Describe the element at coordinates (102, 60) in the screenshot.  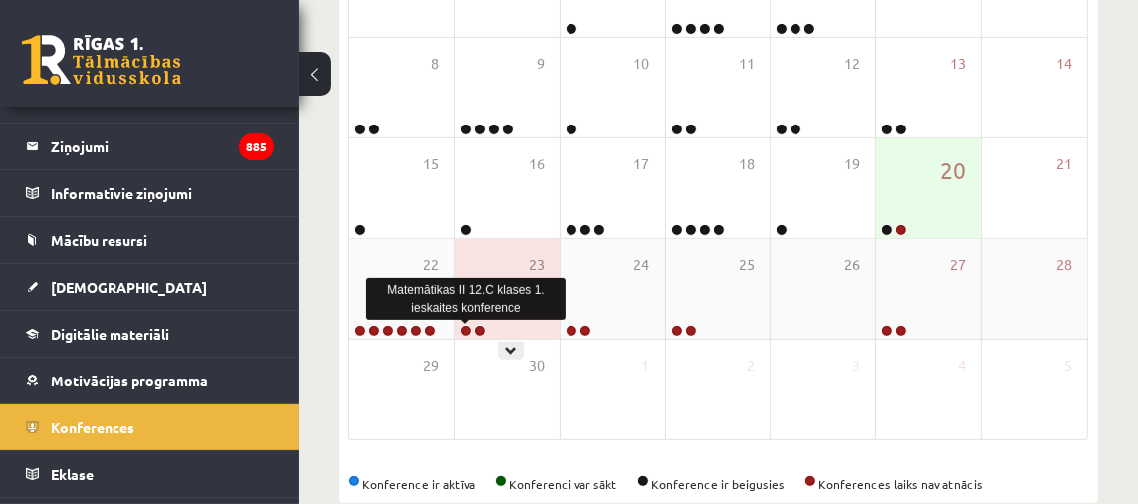
I see `a: Rīgas 1. Tālmācības vidusskola` at that location.